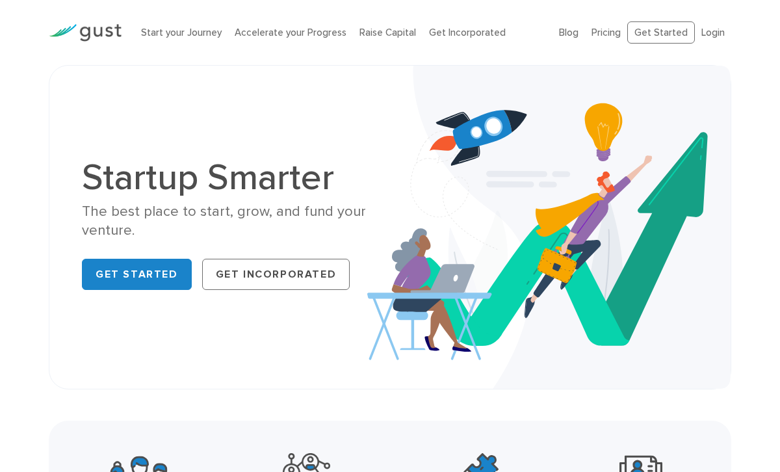 This screenshot has height=472, width=780. What do you see at coordinates (85, 32) in the screenshot?
I see `img: Gust Logo` at bounding box center [85, 32].